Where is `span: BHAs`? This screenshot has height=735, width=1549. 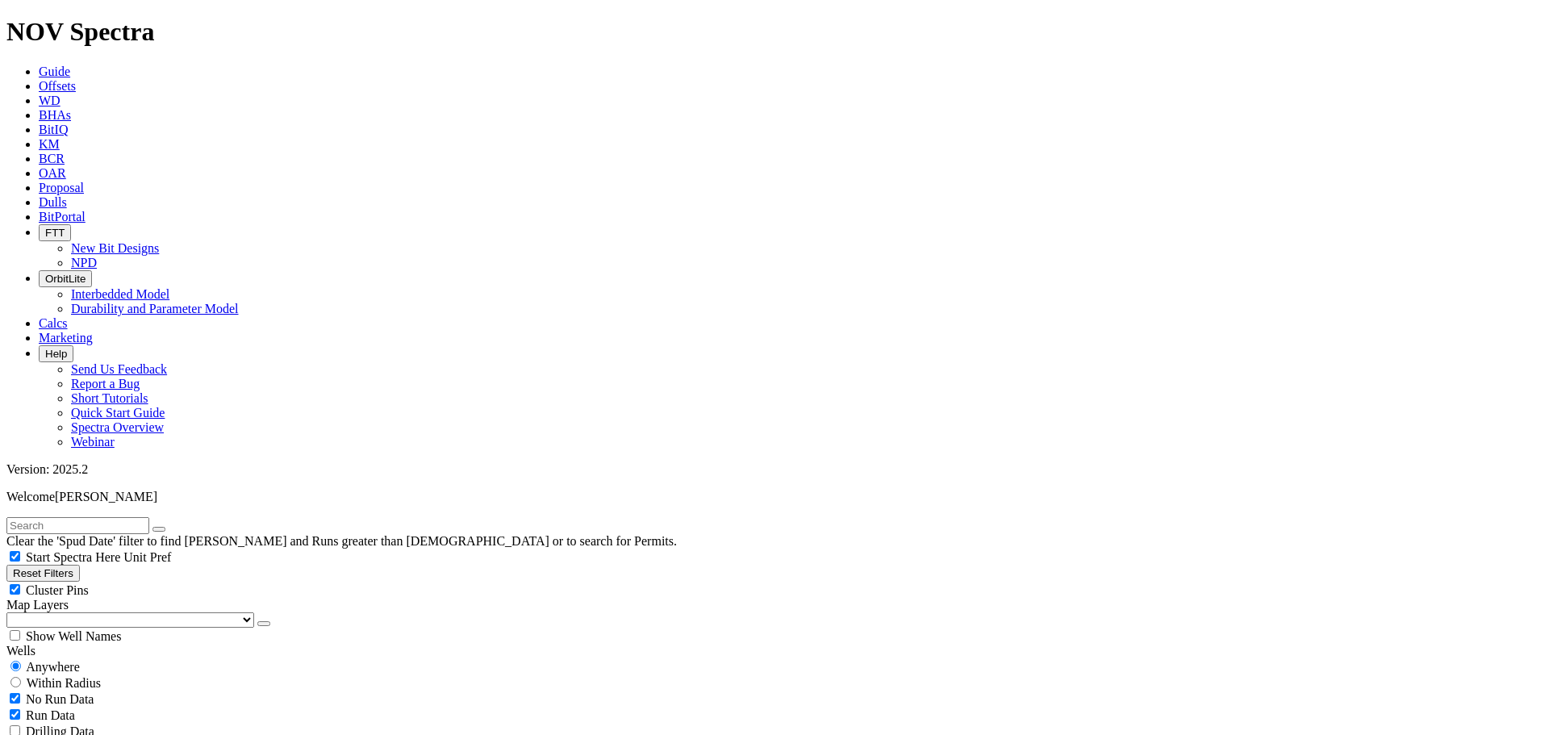
span: BHAs is located at coordinates (55, 115).